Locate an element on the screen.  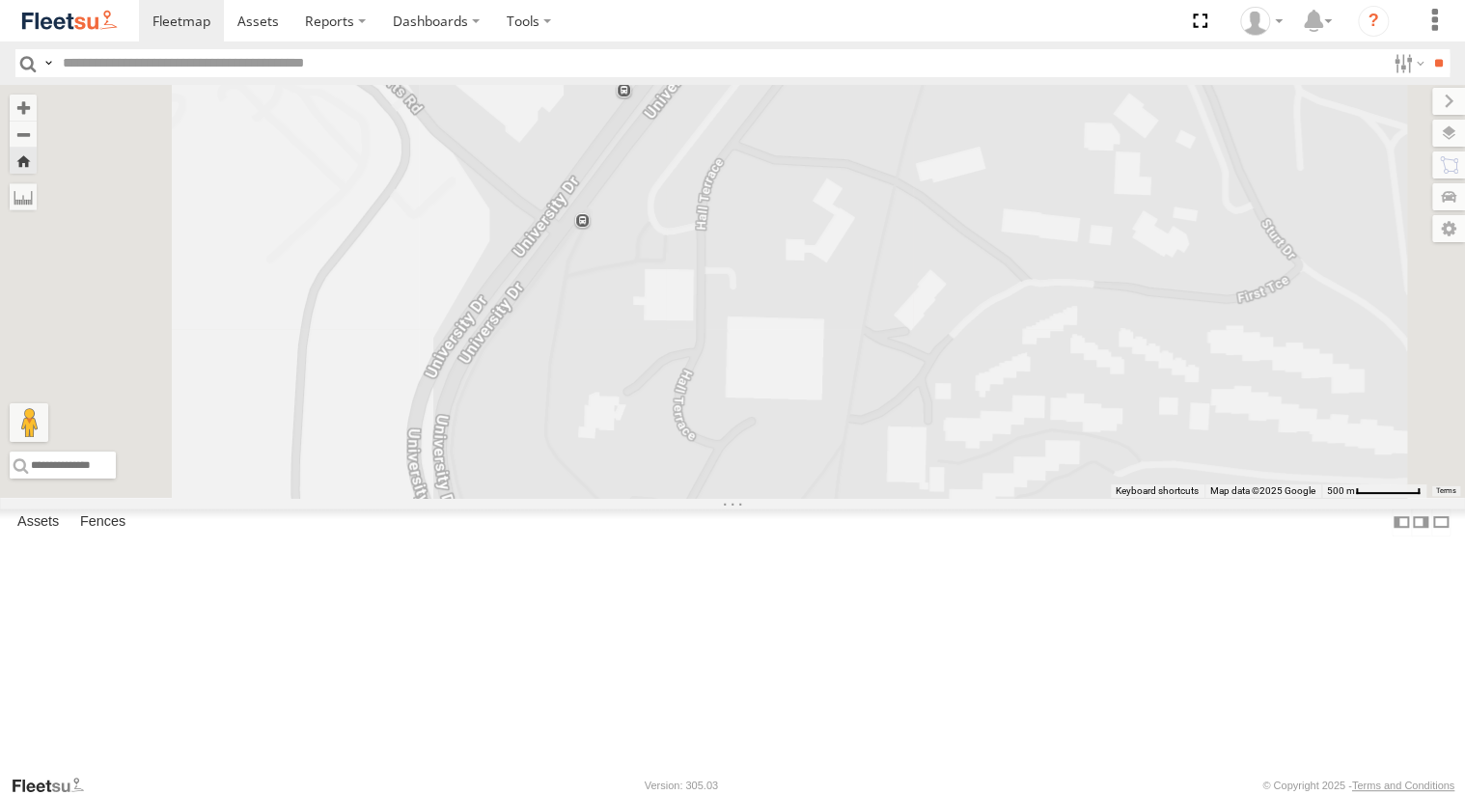
span: Map data ©2025 Google is located at coordinates (1263, 490).